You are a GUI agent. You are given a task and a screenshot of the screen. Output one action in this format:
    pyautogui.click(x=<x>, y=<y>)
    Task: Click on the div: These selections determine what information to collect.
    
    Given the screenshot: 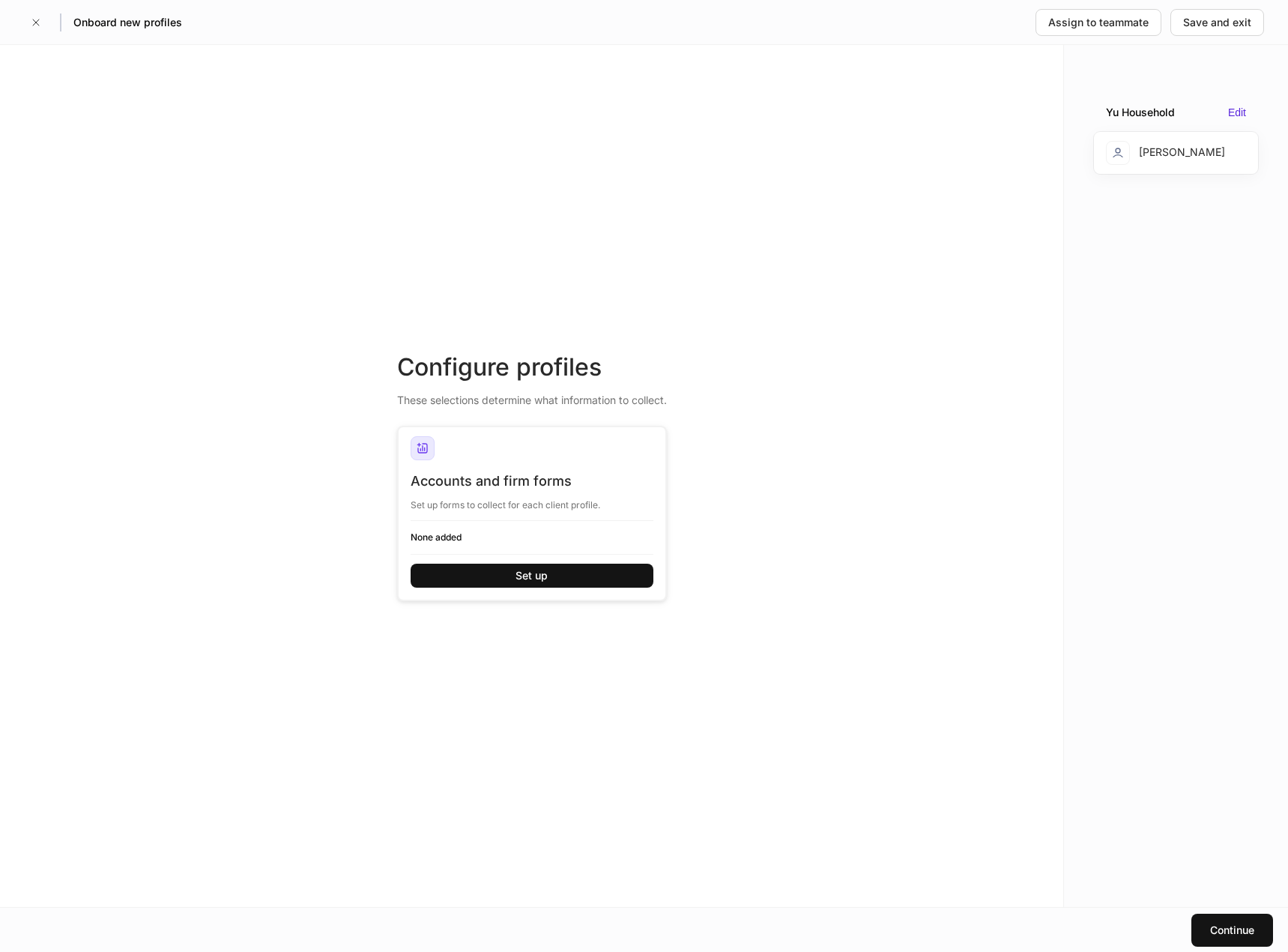 What is the action you would take?
    pyautogui.click(x=532, y=396)
    